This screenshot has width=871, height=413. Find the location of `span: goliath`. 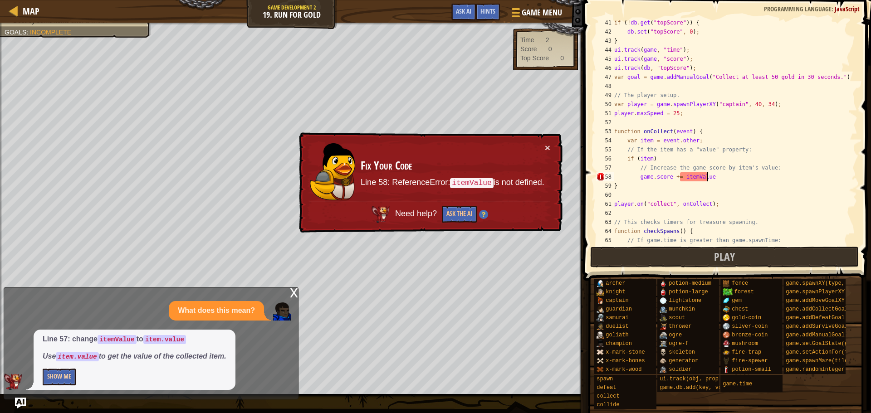

span: goliath is located at coordinates (617, 335).